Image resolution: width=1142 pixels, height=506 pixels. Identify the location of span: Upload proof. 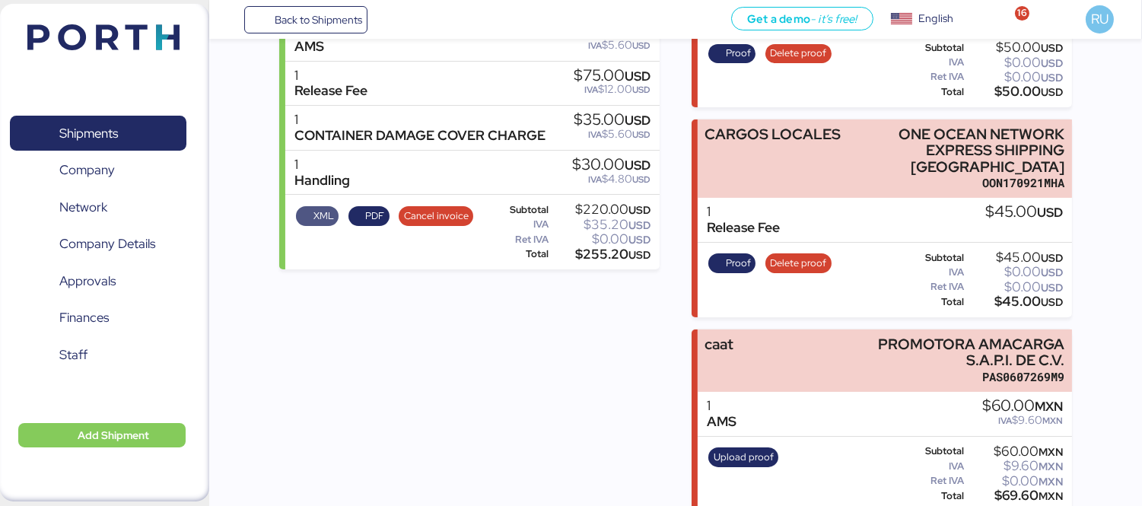
(743, 457).